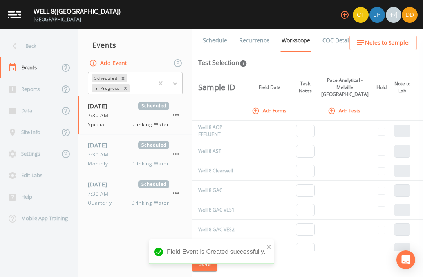 This screenshot has width=423, height=277. Describe the element at coordinates (215, 210) in the screenshot. I see `td: Well 8 GAC VES1` at that location.